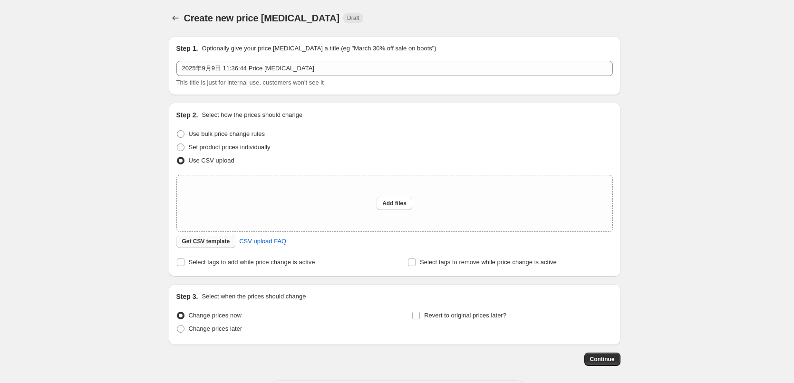  Describe the element at coordinates (394, 203) in the screenshot. I see `button: Add files` at that location.